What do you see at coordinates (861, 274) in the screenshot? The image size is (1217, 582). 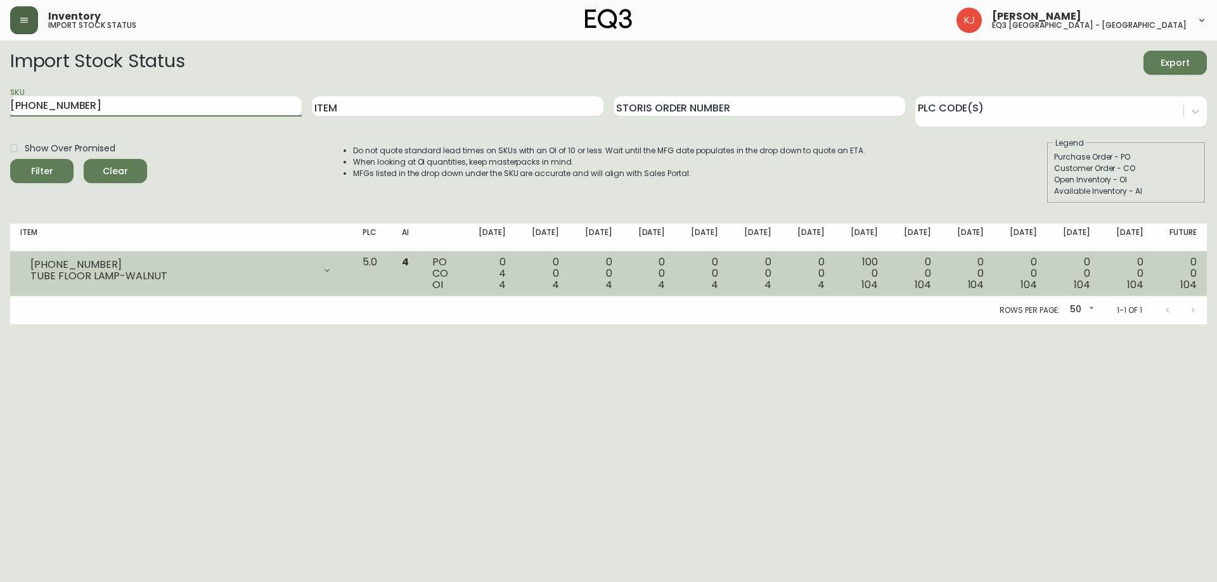 I see `div: 100 0` at bounding box center [861, 274].